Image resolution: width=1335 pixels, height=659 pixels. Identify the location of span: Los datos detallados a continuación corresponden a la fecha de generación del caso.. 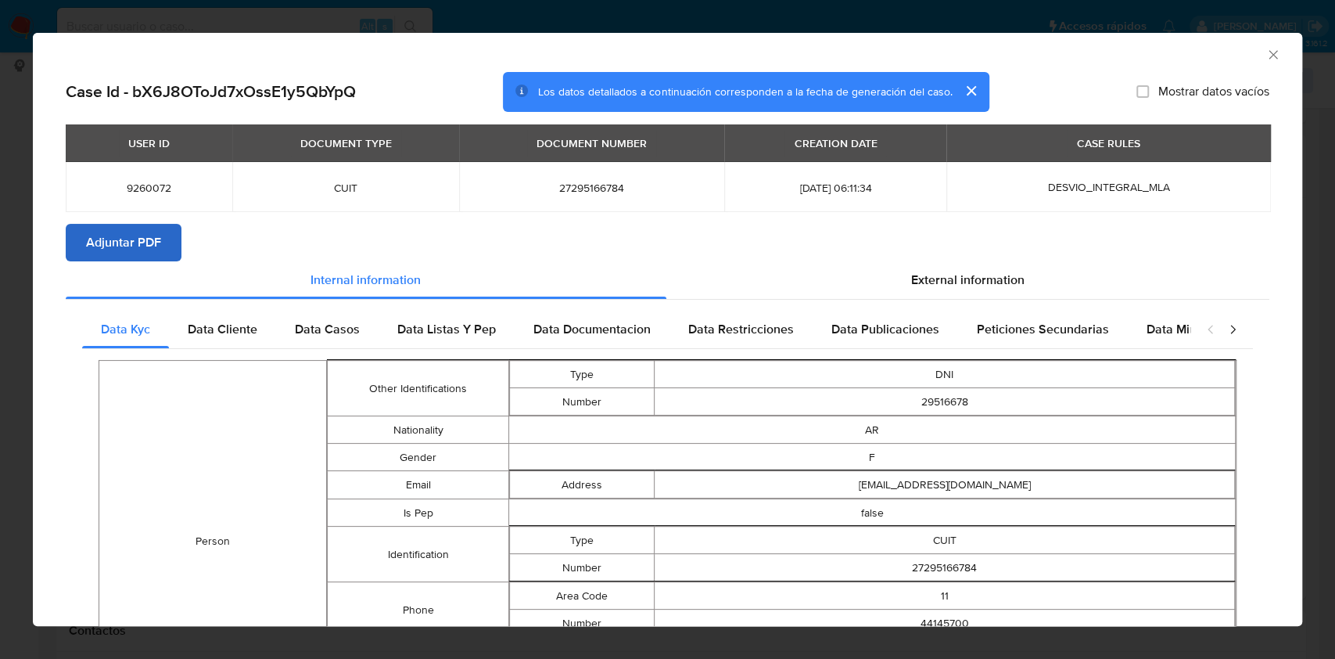
(745, 92).